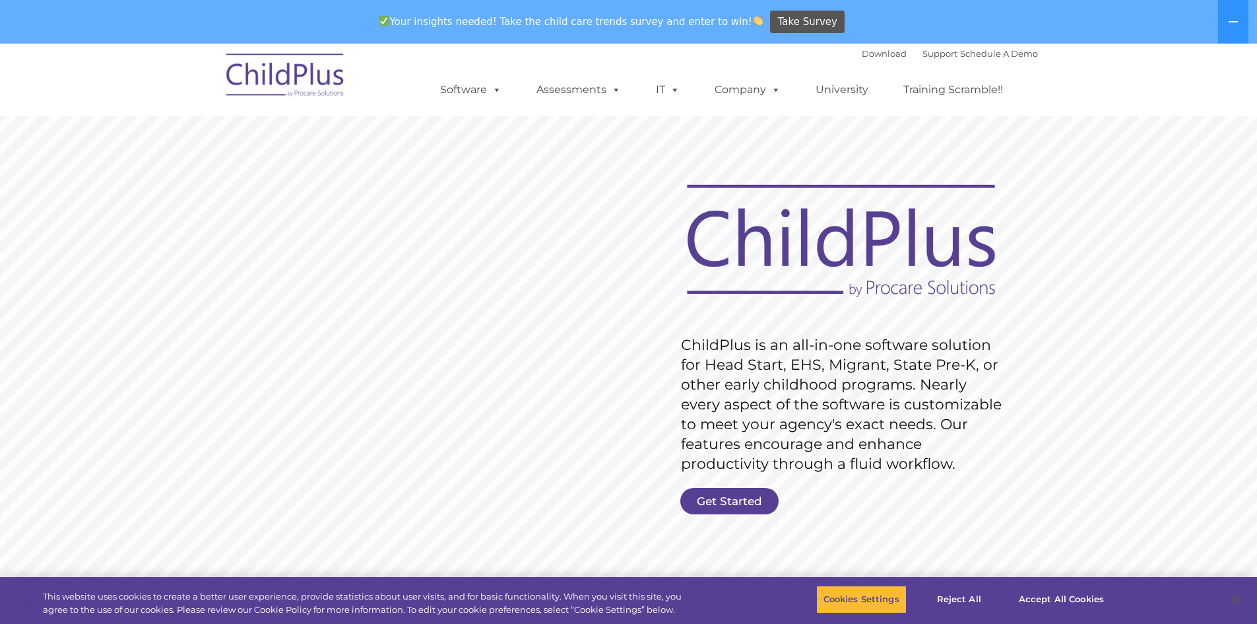 Image resolution: width=1257 pixels, height=624 pixels. Describe the element at coordinates (471, 90) in the screenshot. I see `a: Software` at that location.